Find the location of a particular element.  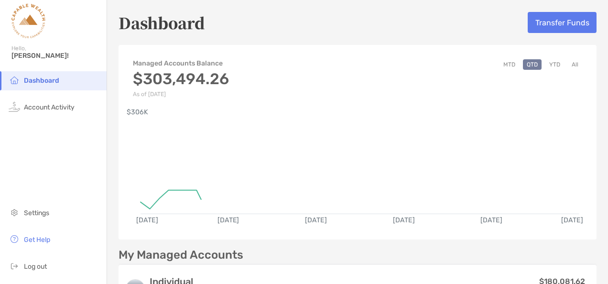

h5: Dashboard is located at coordinates (161, 22).